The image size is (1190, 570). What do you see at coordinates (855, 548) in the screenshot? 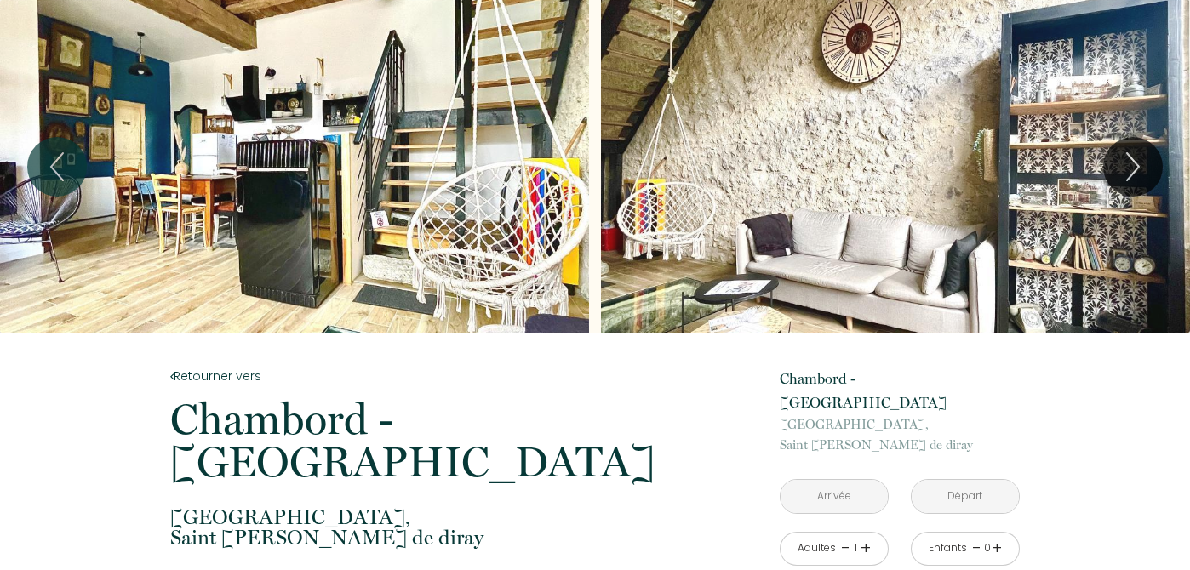
I see `div: 1` at bounding box center [855, 548].